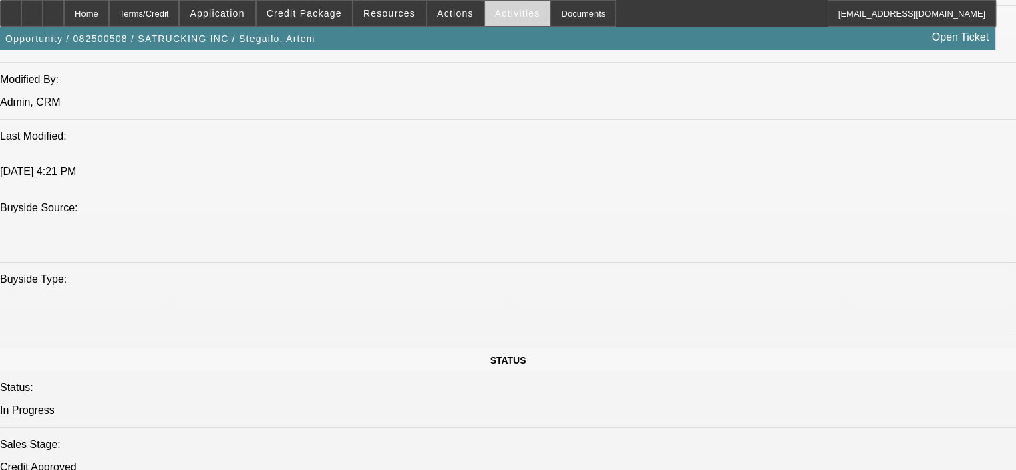 The height and width of the screenshot is (470, 1016). What do you see at coordinates (390, 13) in the screenshot?
I see `span: Resources` at bounding box center [390, 13].